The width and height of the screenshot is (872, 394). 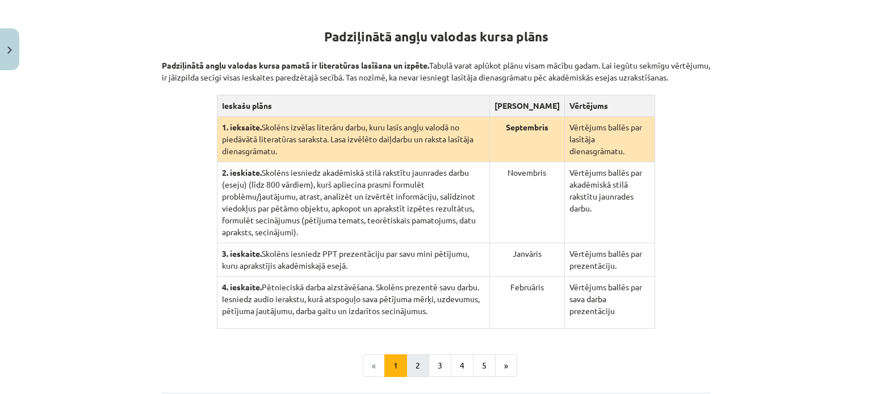 I want to click on p: Tabulā varat aplūkot plānu visam mācību gadam. Lai iegūtu sekmīgu vērtējumu, ir jāizpilda secīgi ..., so click(x=436, y=65).